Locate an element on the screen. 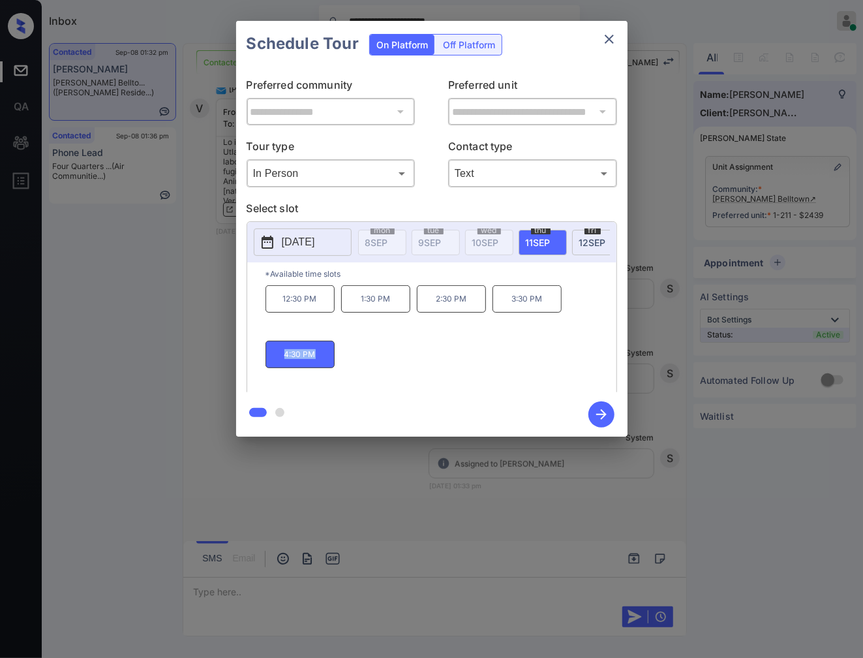  p: Select slot is located at coordinates (432, 211).